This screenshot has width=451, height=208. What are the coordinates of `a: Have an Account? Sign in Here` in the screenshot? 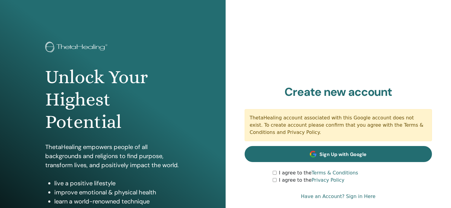 It's located at (338, 196).